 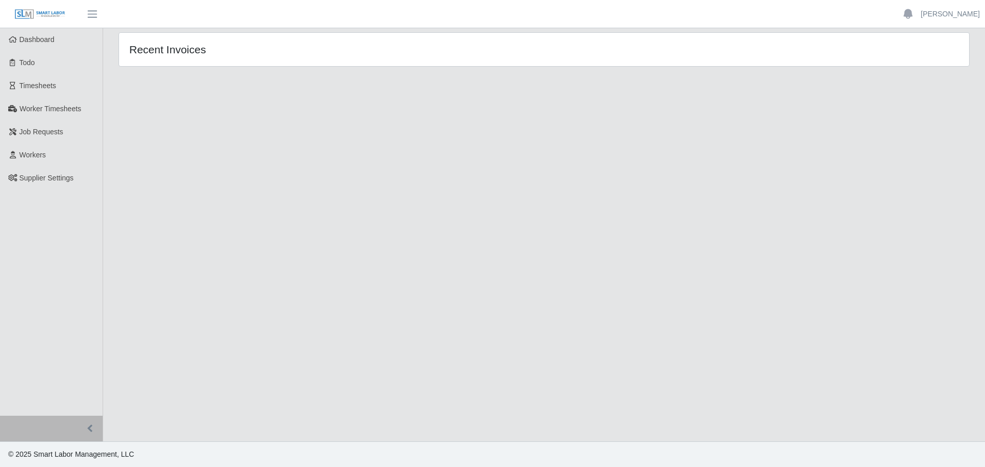 What do you see at coordinates (50, 109) in the screenshot?
I see `span: Worker Timesheets` at bounding box center [50, 109].